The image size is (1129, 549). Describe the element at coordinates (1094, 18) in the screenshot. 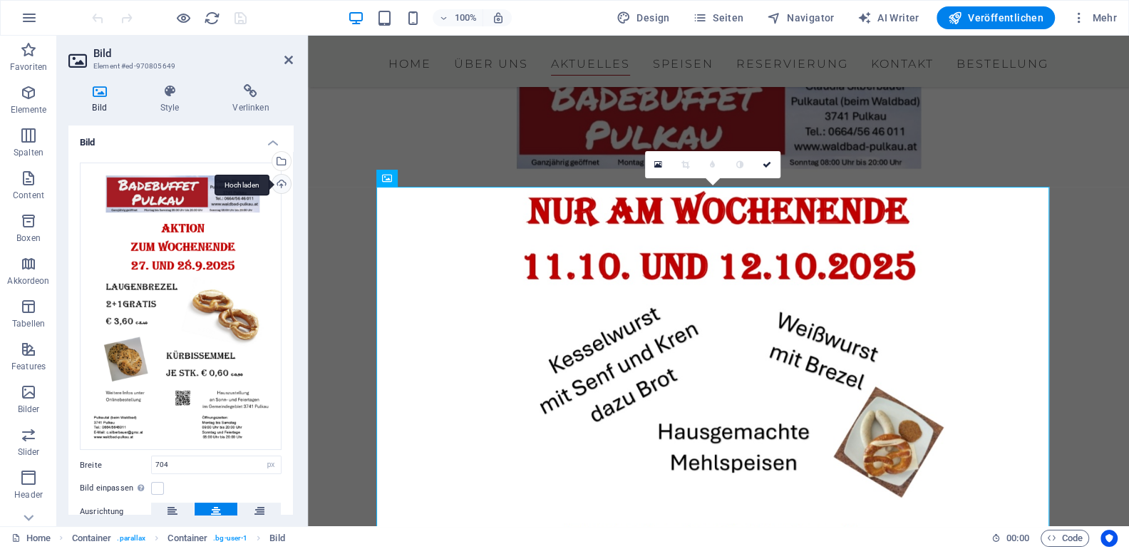

I see `button: Mehr` at that location.